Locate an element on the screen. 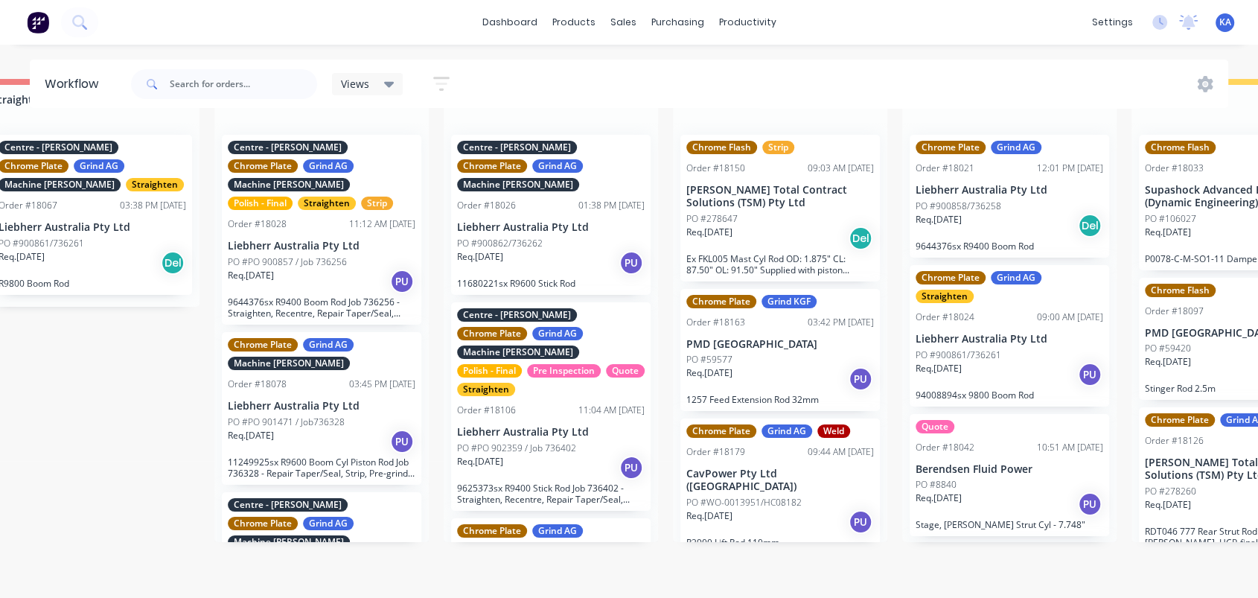  p: PO #8840 is located at coordinates (935, 484).